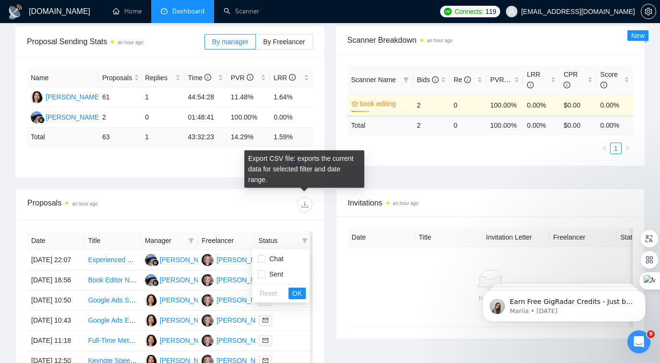 The image size is (660, 363). Describe the element at coordinates (118, 300) in the screenshot. I see `a: Google Ads Support` at that location.